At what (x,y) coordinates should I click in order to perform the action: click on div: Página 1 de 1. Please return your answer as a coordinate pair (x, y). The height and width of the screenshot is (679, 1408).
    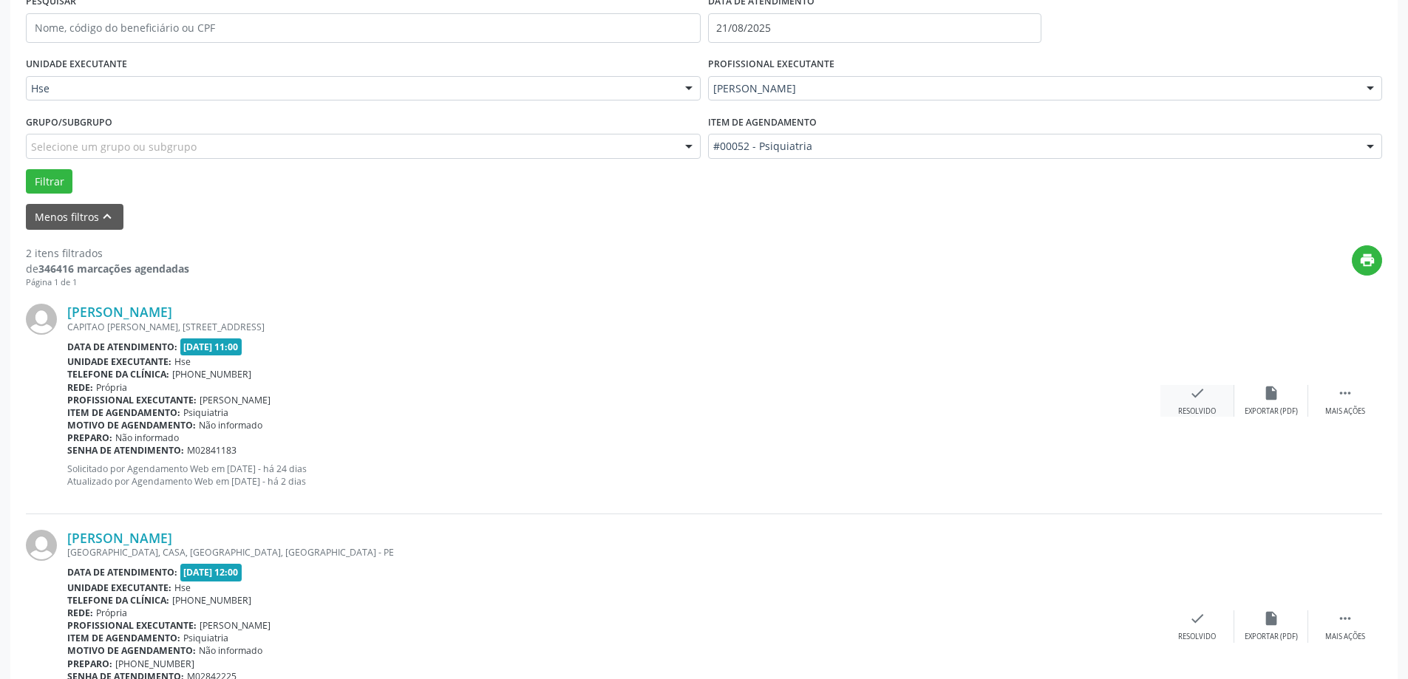
    Looking at the image, I should click on (107, 282).